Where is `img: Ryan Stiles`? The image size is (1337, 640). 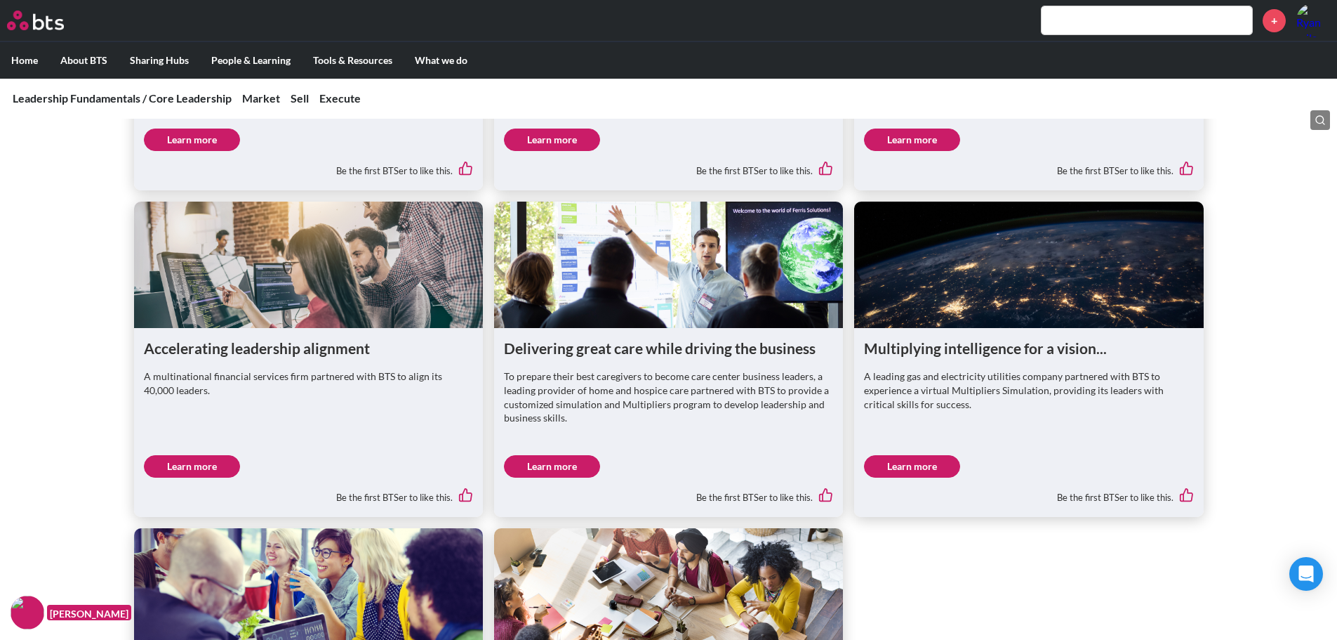
img: Ryan Stiles is located at coordinates (1314, 20).